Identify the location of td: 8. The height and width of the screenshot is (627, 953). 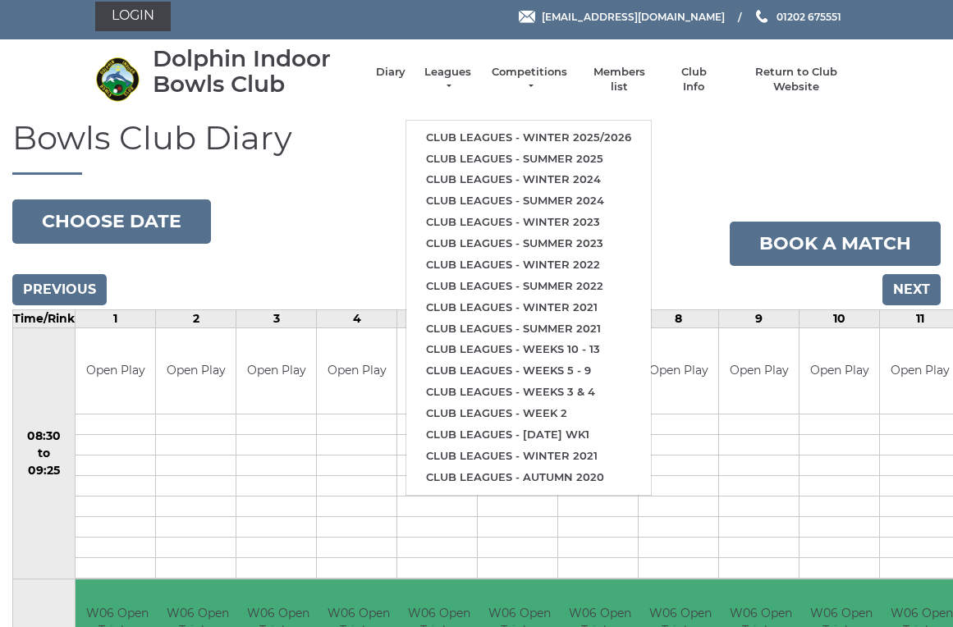
(679, 319).